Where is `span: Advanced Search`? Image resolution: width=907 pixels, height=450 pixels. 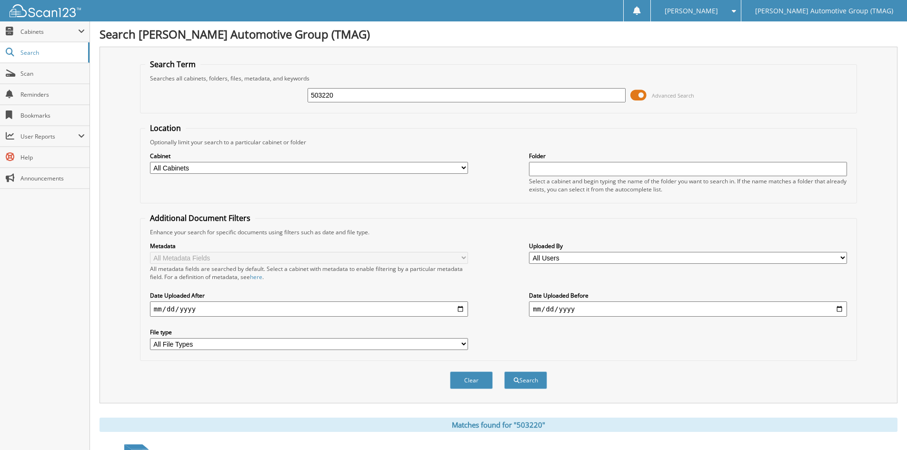 span: Advanced Search is located at coordinates (673, 95).